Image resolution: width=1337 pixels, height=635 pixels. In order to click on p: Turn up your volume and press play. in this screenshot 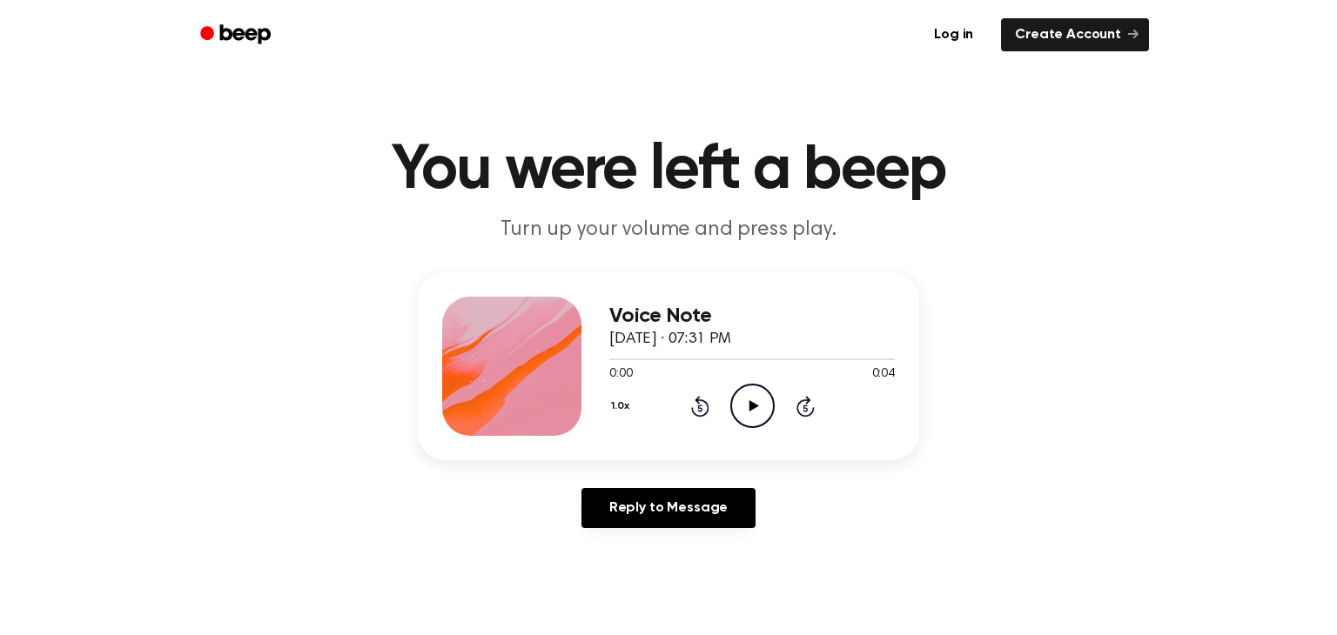, I will do `click(668, 230)`.